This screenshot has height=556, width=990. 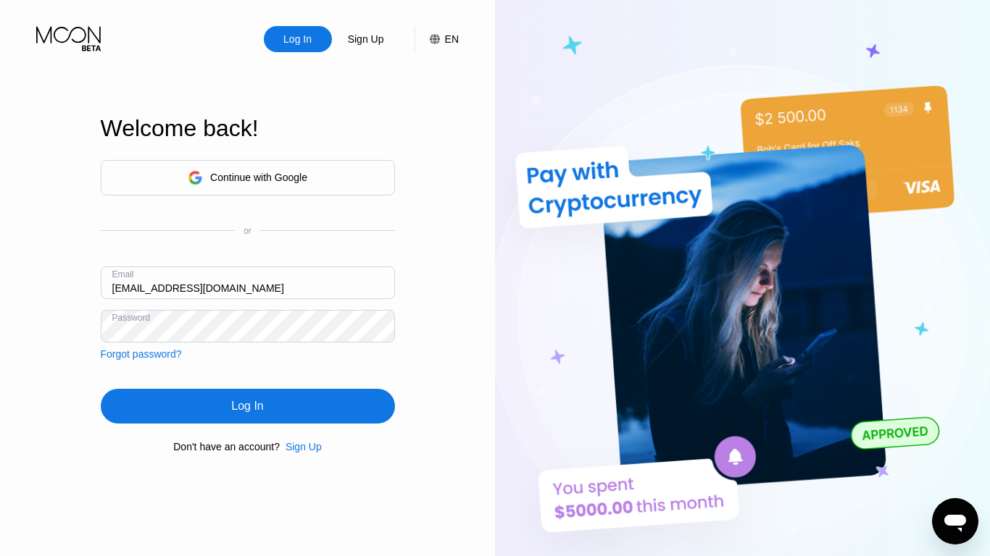 What do you see at coordinates (247, 231) in the screenshot?
I see `div: or` at bounding box center [247, 231].